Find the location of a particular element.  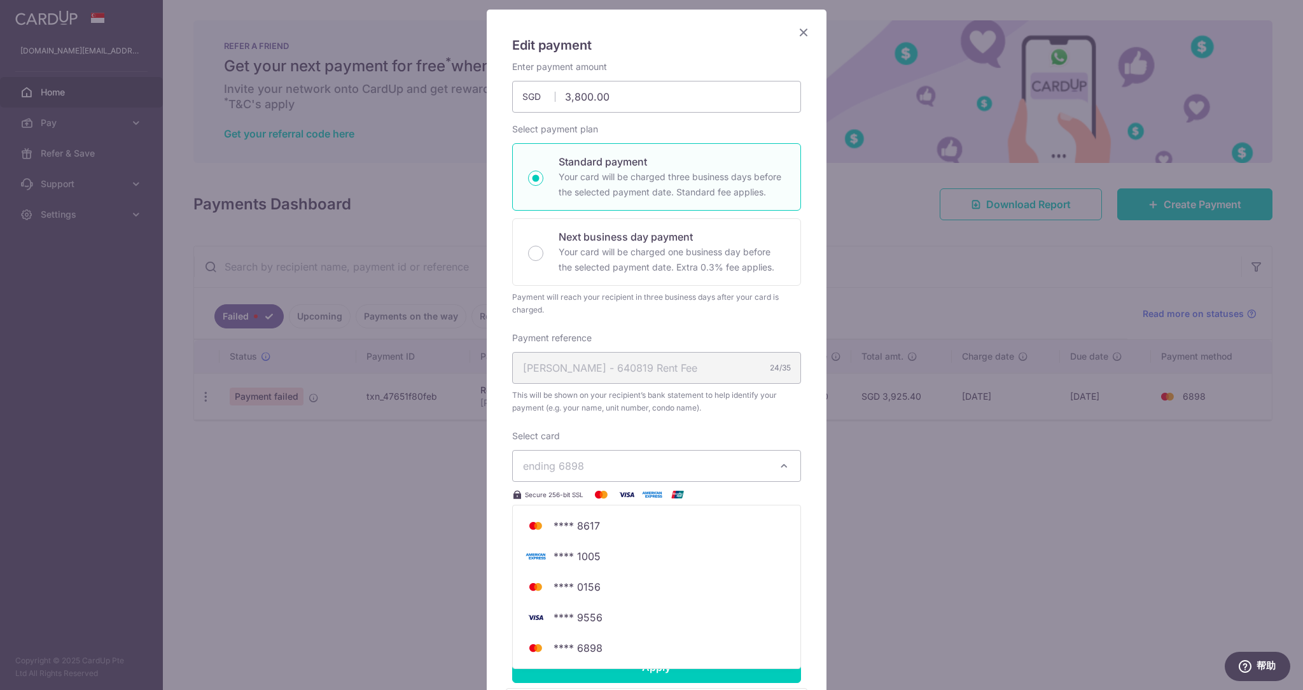

label: Select payment plan is located at coordinates (555, 129).